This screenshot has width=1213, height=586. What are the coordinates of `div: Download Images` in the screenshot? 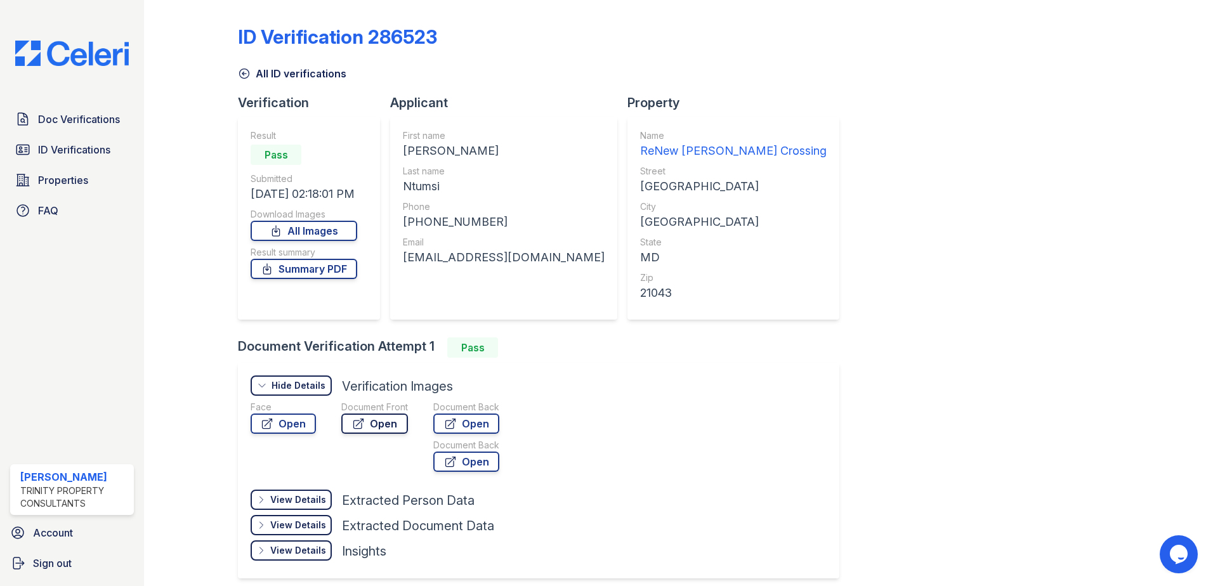 It's located at (304, 214).